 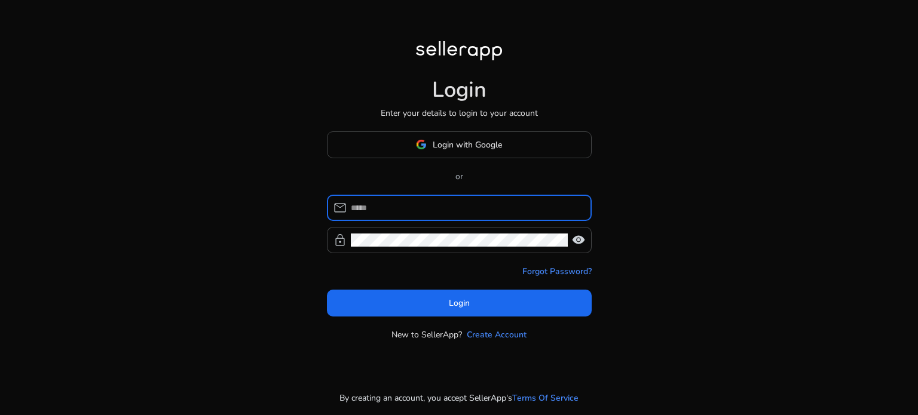 What do you see at coordinates (467, 145) in the screenshot?
I see `span: Login with Google` at bounding box center [467, 145].